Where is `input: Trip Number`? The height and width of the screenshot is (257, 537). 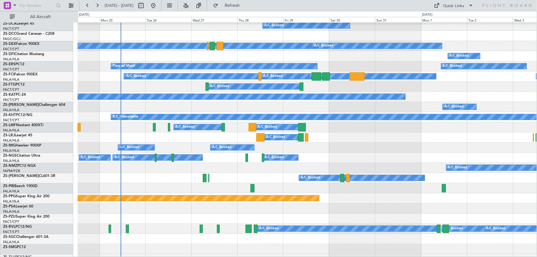 input: Trip Number is located at coordinates (36, 6).